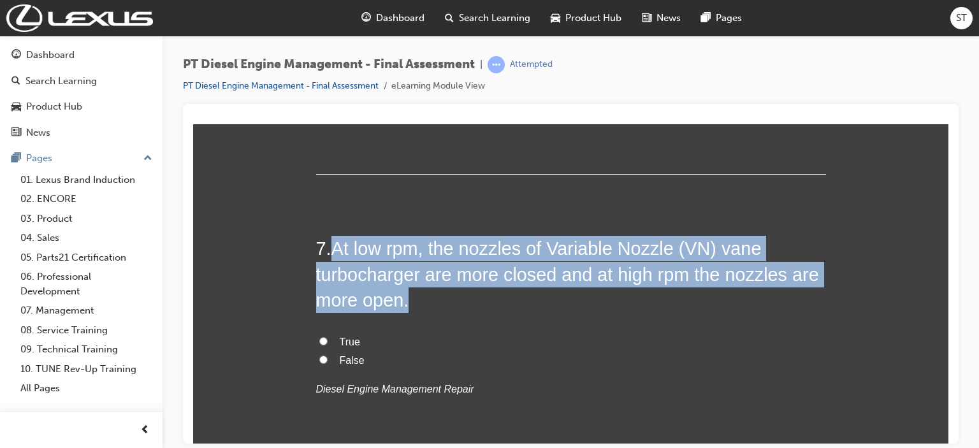 This screenshot has width=979, height=448. Describe the element at coordinates (728, 18) in the screenshot. I see `span: Pages` at that location.